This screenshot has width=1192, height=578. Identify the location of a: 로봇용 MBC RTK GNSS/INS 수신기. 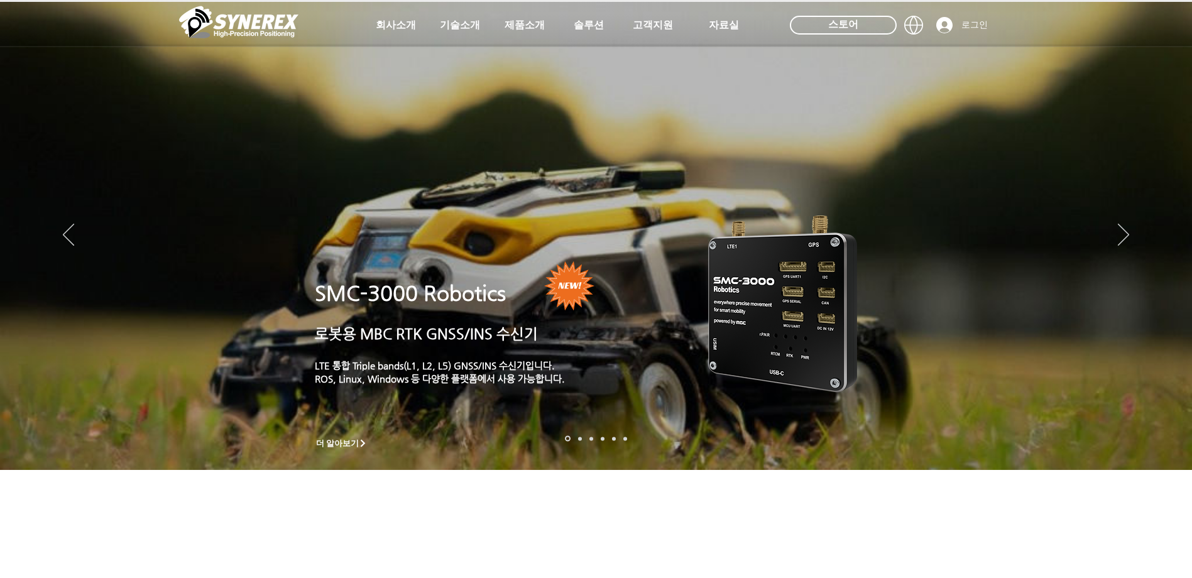
(426, 334).